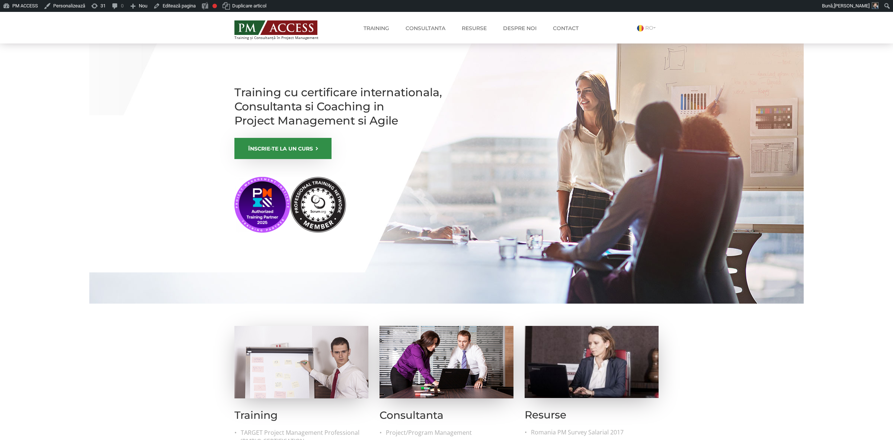 This screenshot has width=893, height=440. I want to click on a: Resurse, so click(474, 28).